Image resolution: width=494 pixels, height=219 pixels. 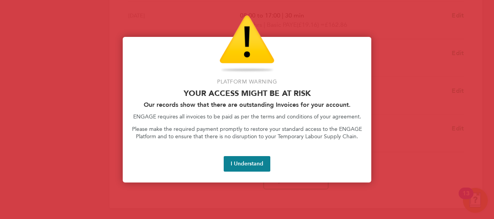 I want to click on h2: Our records show that there are outstanding Invoices for your account., so click(x=247, y=104).